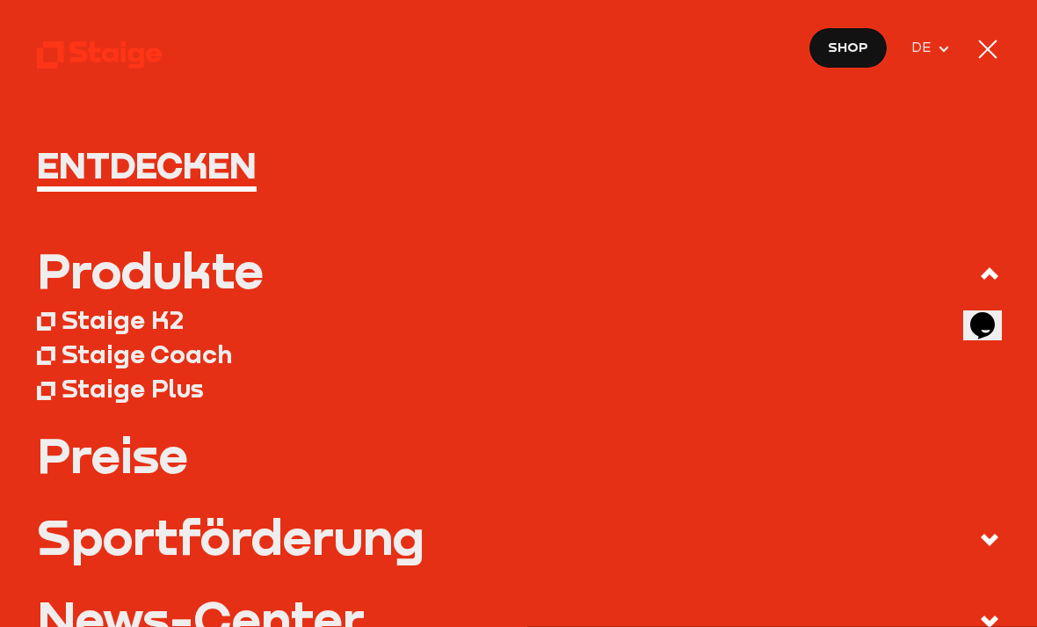 Image resolution: width=1037 pixels, height=627 pixels. What do you see at coordinates (519, 388) in the screenshot?
I see `a: Staige Plus` at bounding box center [519, 388].